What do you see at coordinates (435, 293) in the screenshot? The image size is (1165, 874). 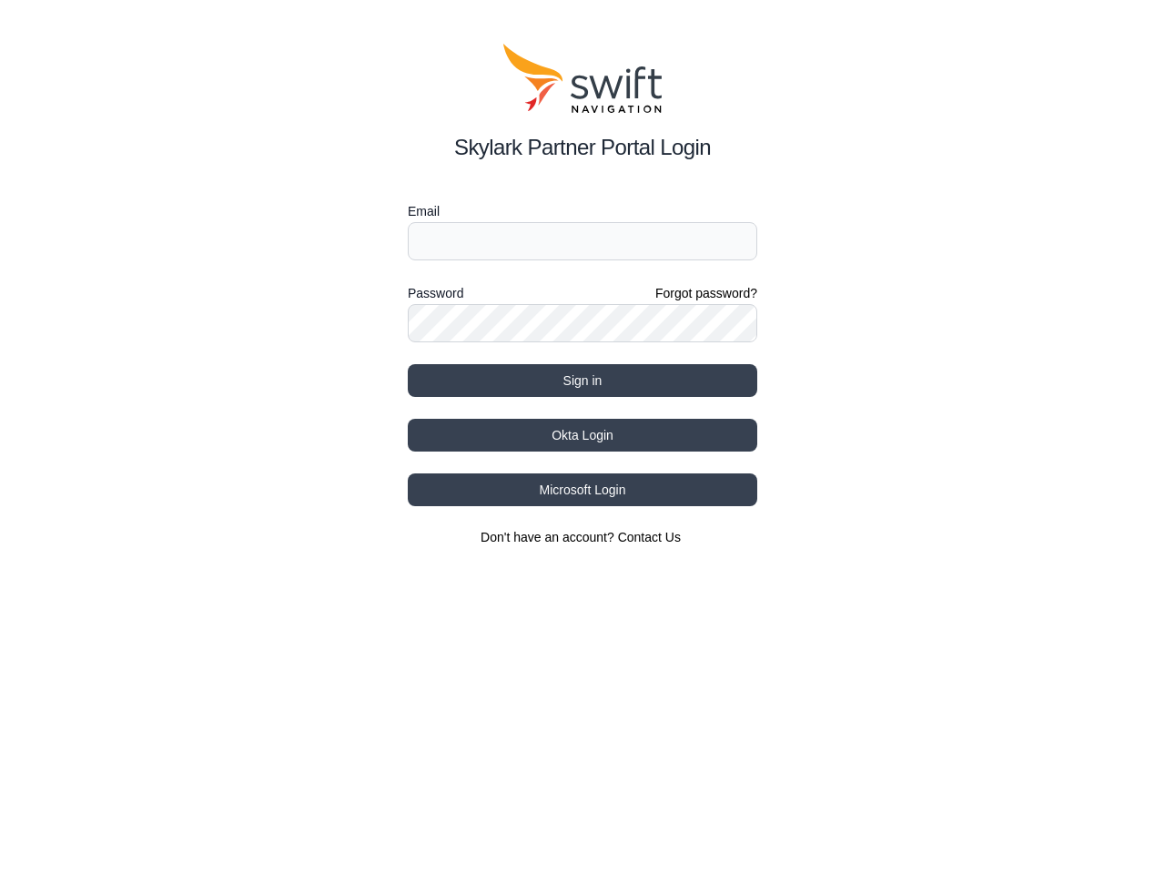 I see `label: Password` at bounding box center [435, 293].